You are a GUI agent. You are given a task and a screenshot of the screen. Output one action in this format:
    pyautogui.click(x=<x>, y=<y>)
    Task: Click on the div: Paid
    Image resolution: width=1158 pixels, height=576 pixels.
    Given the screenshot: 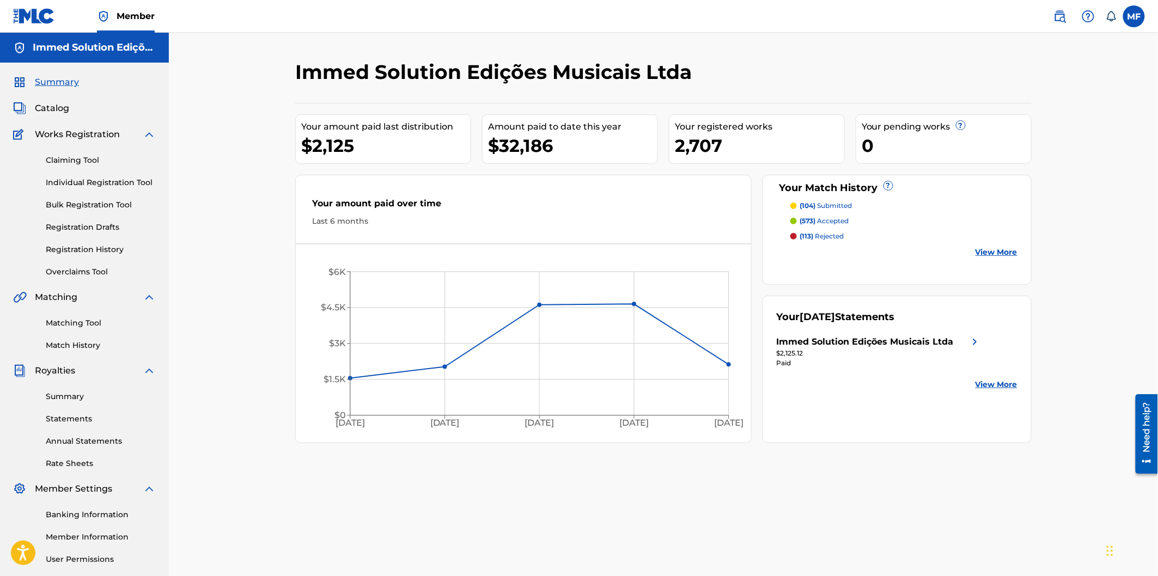 What is the action you would take?
    pyautogui.click(x=879, y=363)
    